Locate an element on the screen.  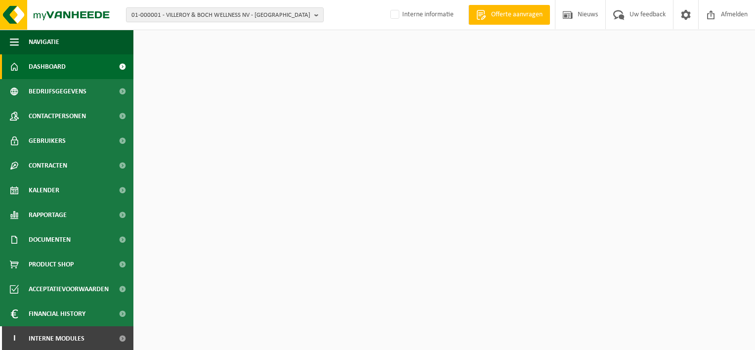
span: Bedrijfsgegevens is located at coordinates (57, 91).